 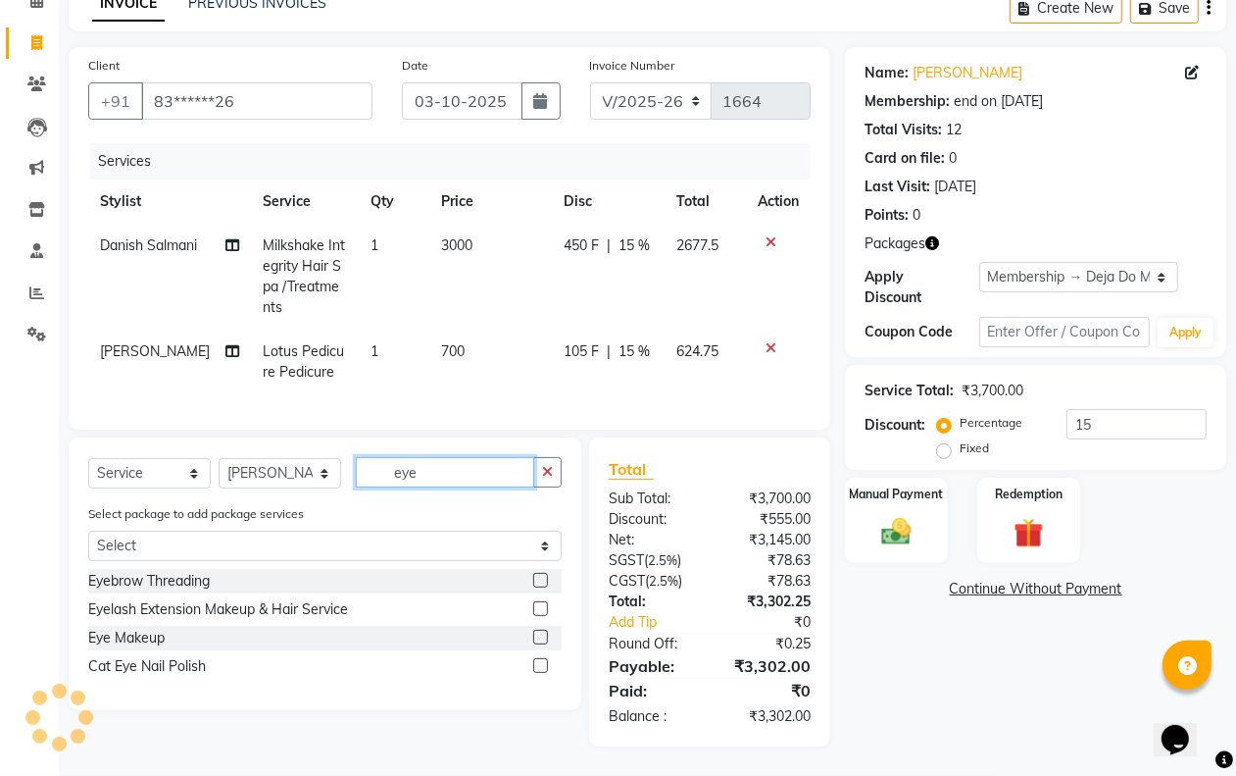 What do you see at coordinates (897, 186) in the screenshot?
I see `div: Last Visit:` at bounding box center [897, 186].